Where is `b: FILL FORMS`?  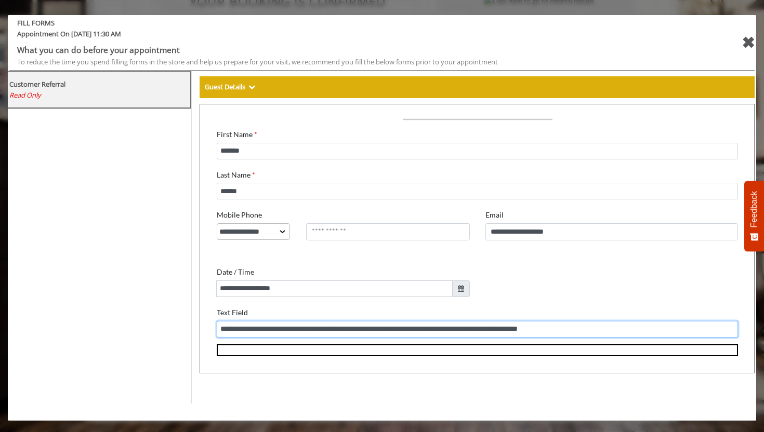 b: FILL FORMS is located at coordinates (350, 23).